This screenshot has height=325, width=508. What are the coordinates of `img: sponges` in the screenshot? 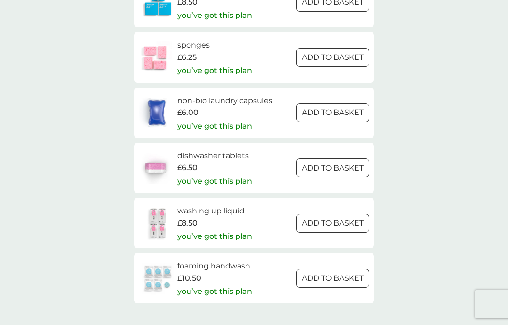 It's located at (155, 57).